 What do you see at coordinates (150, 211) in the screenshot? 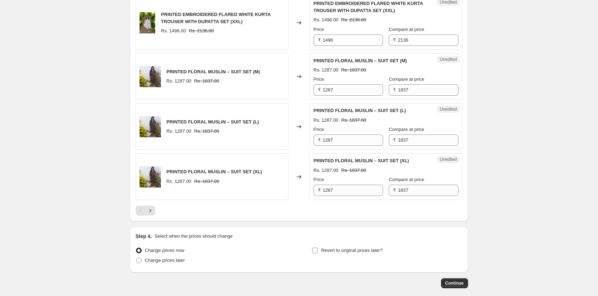
I see `button: Next` at bounding box center [150, 211].